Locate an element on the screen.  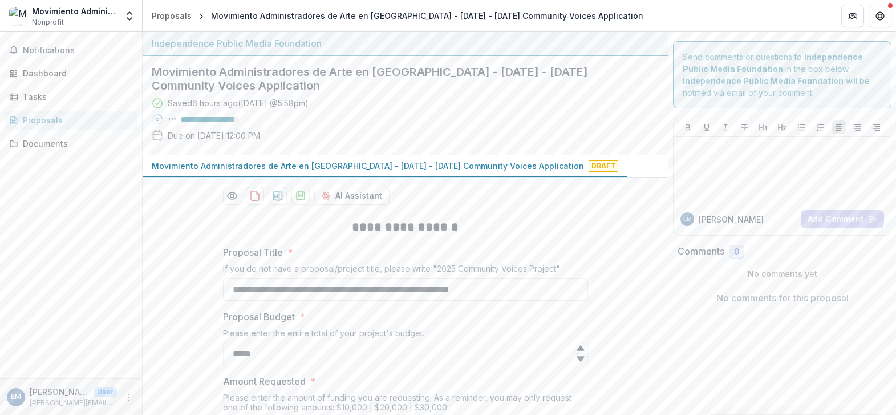
a: Documents is located at coordinates (71, 143).